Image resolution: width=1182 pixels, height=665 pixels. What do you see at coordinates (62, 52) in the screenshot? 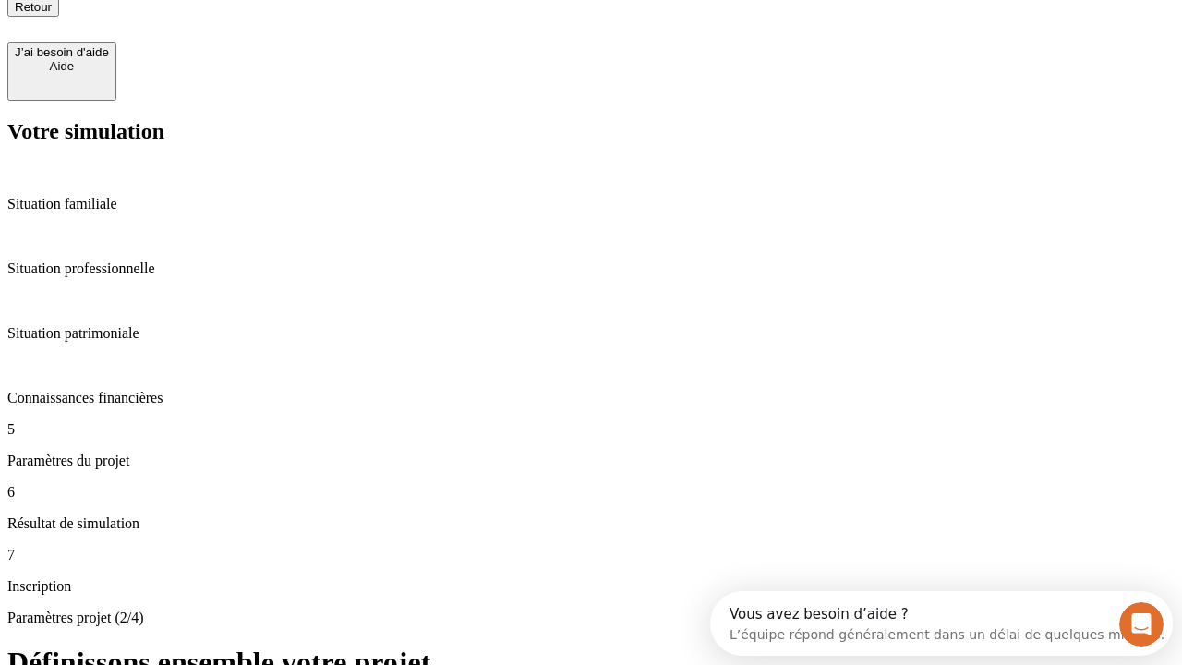
I see `div: J’ai besoin d'aide` at bounding box center [62, 52].